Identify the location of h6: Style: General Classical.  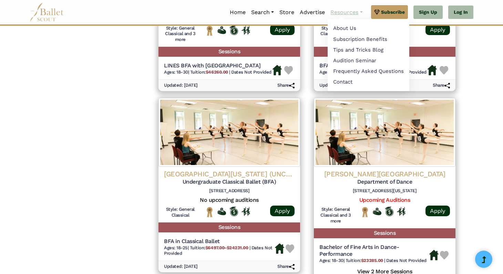
(180, 213).